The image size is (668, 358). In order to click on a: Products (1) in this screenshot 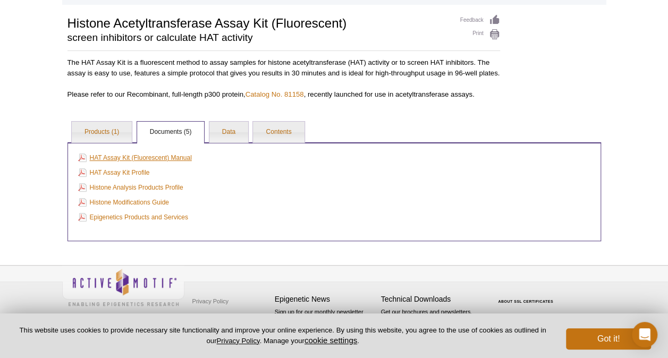, I will do `click(101, 132)`.